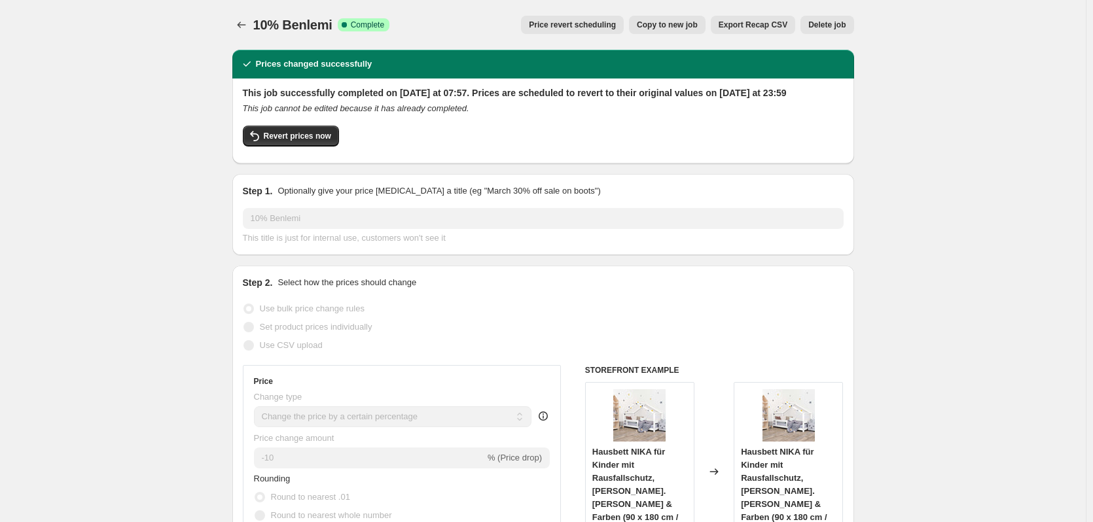 The width and height of the screenshot is (1093, 522). I want to click on h2: Step 2., so click(258, 283).